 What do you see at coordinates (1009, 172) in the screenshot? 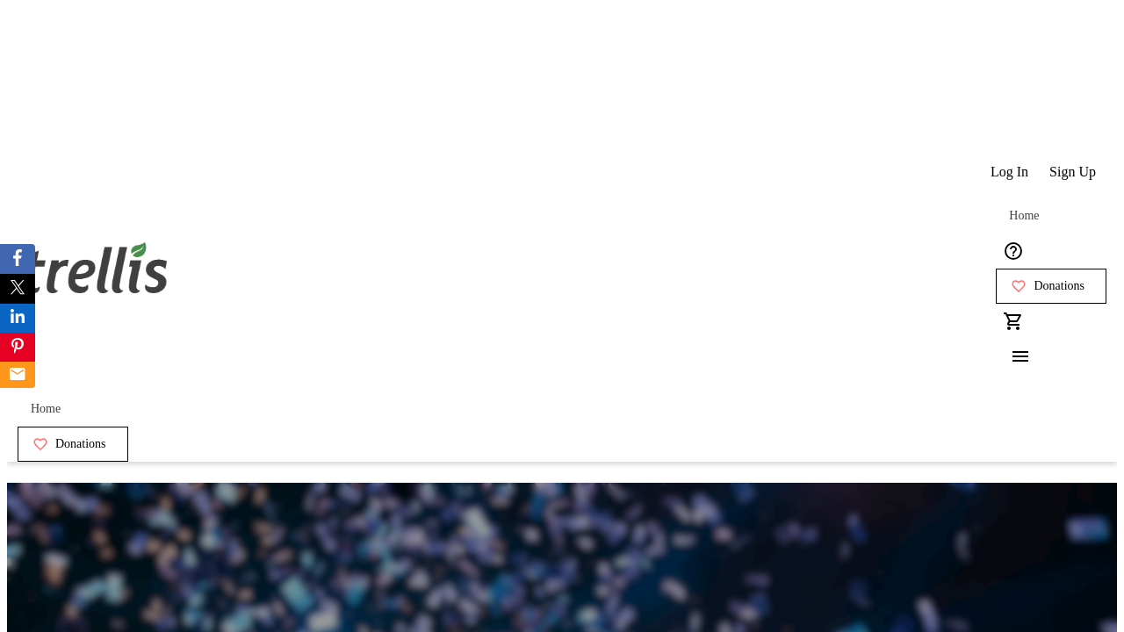
I see `span: Log In` at bounding box center [1009, 172].